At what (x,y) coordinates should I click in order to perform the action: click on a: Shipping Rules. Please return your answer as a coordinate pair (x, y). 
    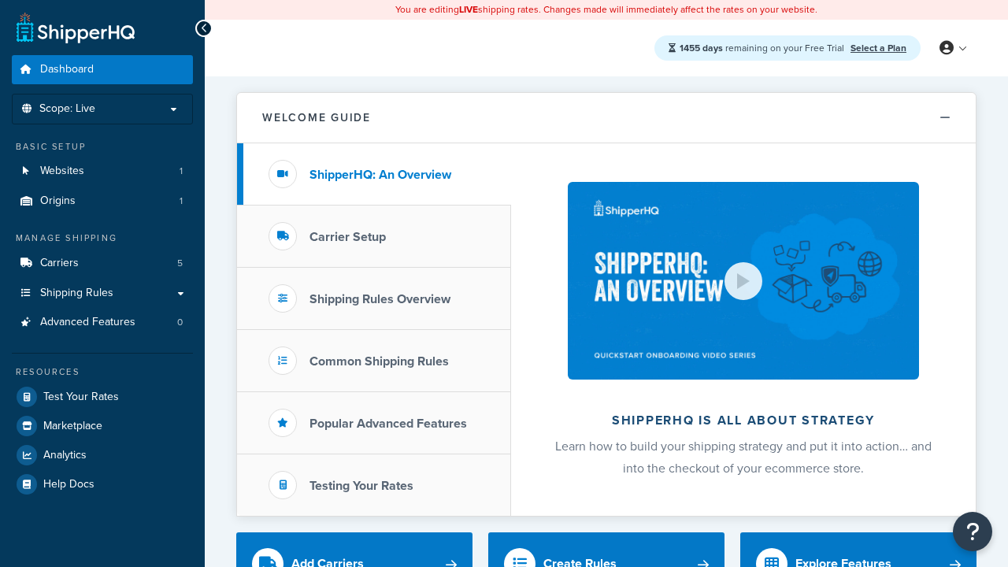
    Looking at the image, I should click on (102, 293).